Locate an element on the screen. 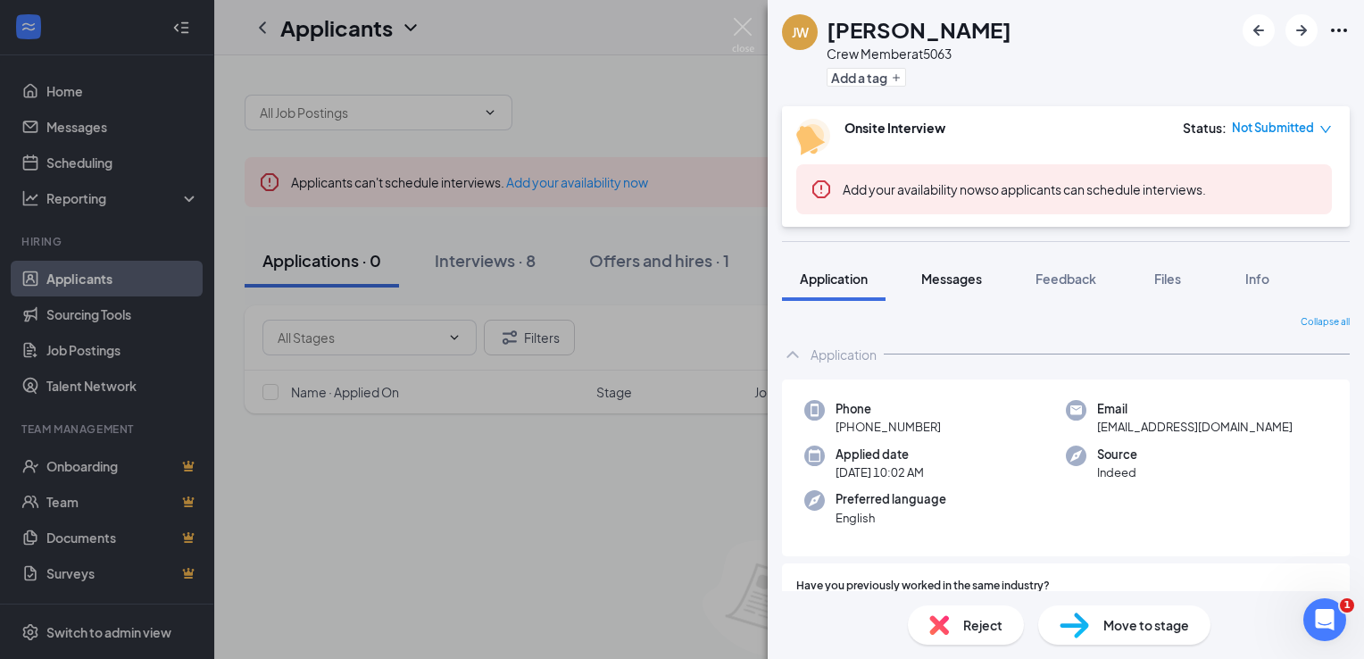 The image size is (1364, 659). button: ArrowLeftNew is located at coordinates (1259, 30).